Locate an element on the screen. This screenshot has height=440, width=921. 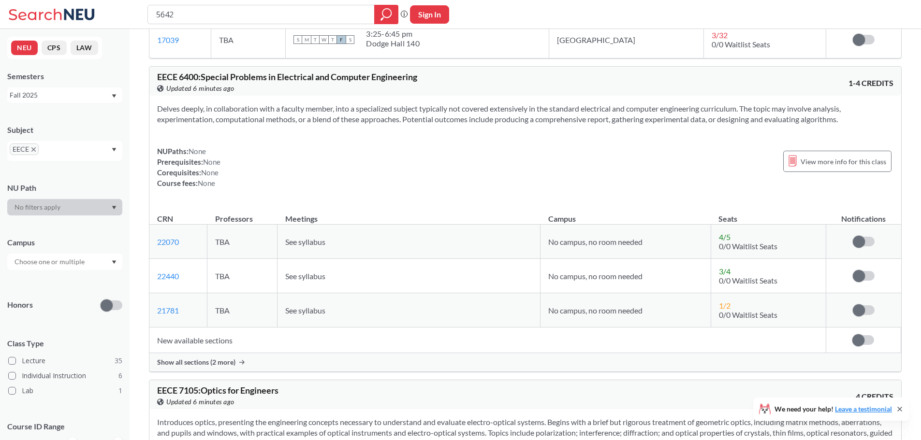
span: 1 is located at coordinates (120, 391).